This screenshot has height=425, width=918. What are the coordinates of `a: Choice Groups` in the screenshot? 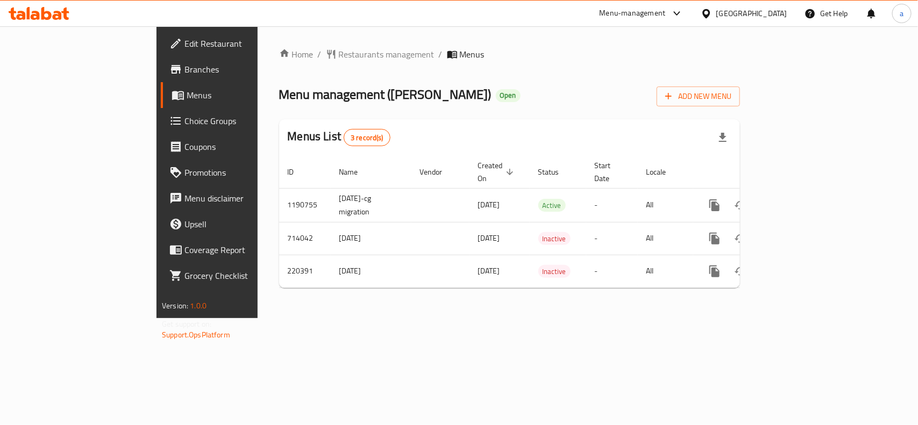 It's located at (235, 121).